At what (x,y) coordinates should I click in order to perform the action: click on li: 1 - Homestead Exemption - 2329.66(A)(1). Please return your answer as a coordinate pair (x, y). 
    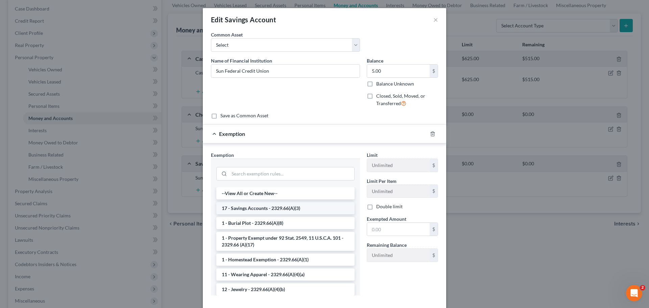
    Looking at the image, I should click on (285, 260).